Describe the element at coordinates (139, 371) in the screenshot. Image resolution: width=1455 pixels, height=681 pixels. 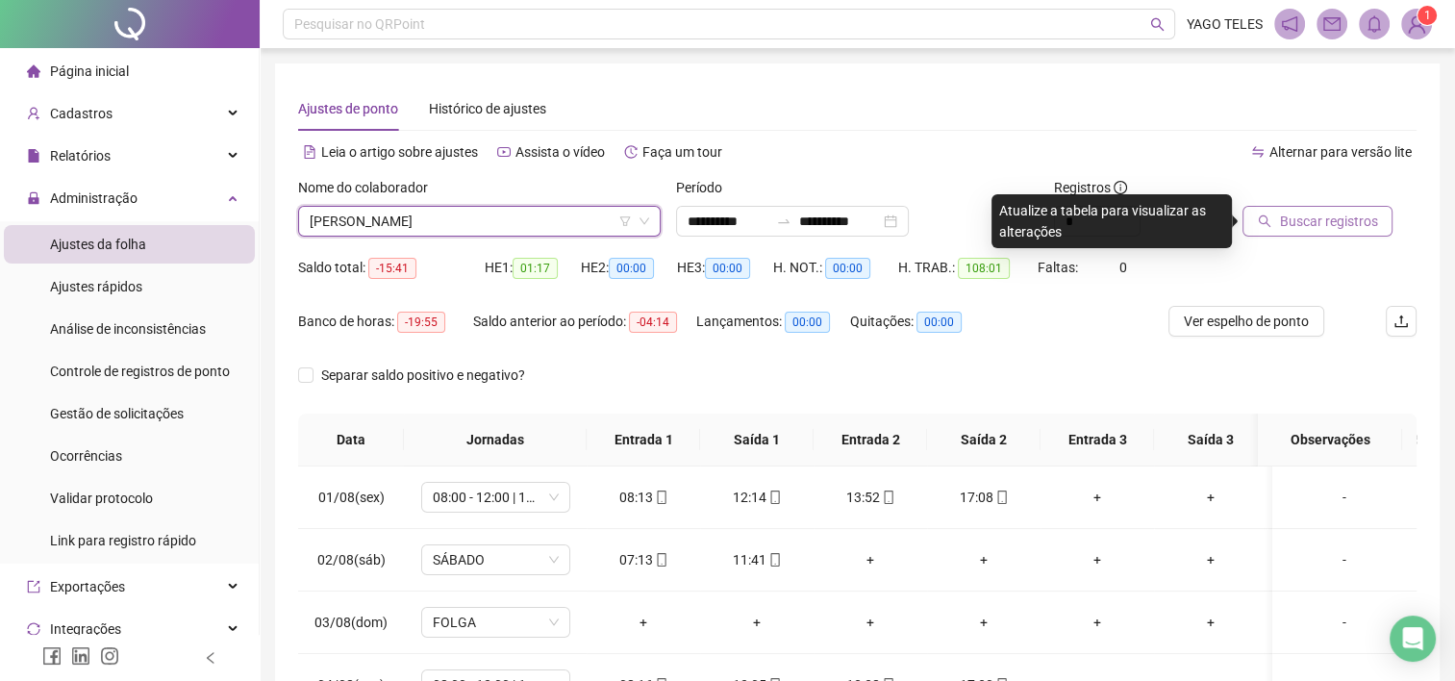
I see `span: Controle de registros de ponto` at that location.